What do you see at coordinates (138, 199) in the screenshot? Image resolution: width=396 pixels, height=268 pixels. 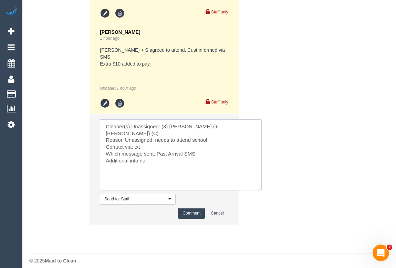 I see `button: Send to: Staff` at bounding box center [138, 199].